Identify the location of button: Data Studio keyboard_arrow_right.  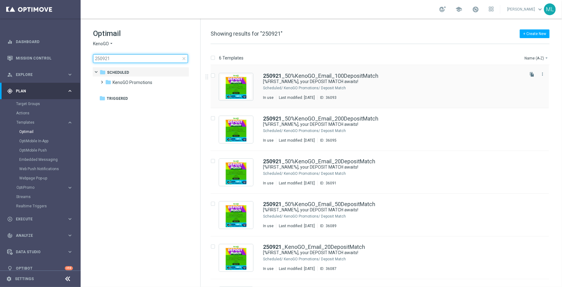
(40, 252).